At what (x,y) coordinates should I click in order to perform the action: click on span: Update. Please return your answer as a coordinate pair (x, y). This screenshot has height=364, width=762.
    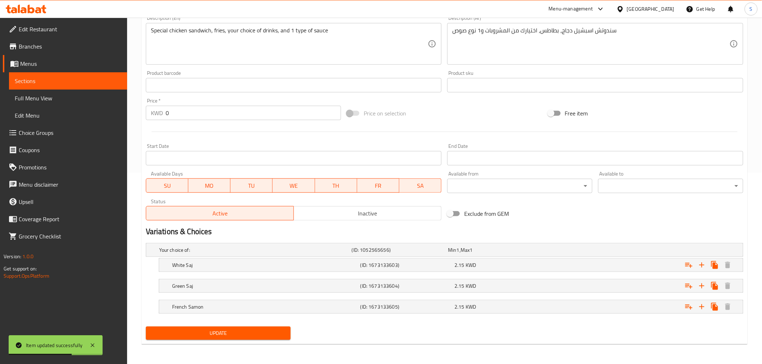
    Looking at the image, I should click on (218, 333).